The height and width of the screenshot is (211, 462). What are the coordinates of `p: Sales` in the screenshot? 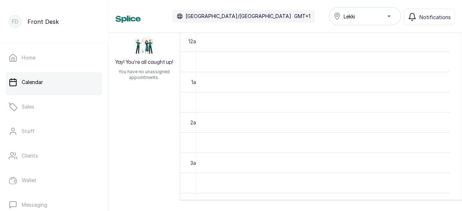 It's located at (28, 107).